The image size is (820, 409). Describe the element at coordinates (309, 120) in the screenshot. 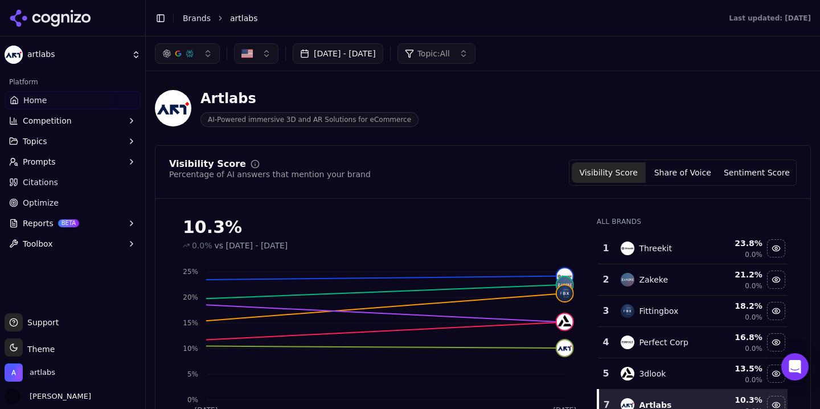

I see `span: AI-Powered immersive 3D and AR Solutions for eCommerce` at that location.